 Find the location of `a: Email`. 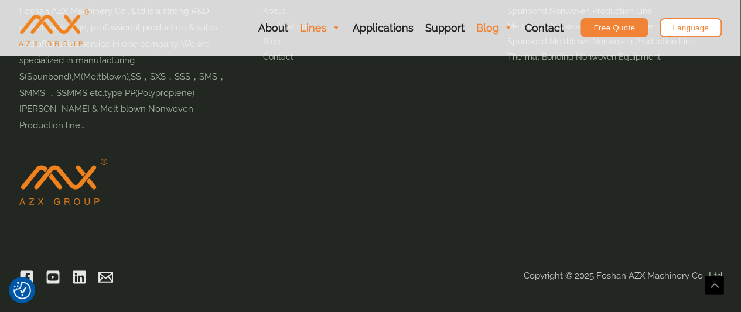

a: Email is located at coordinates (106, 277).